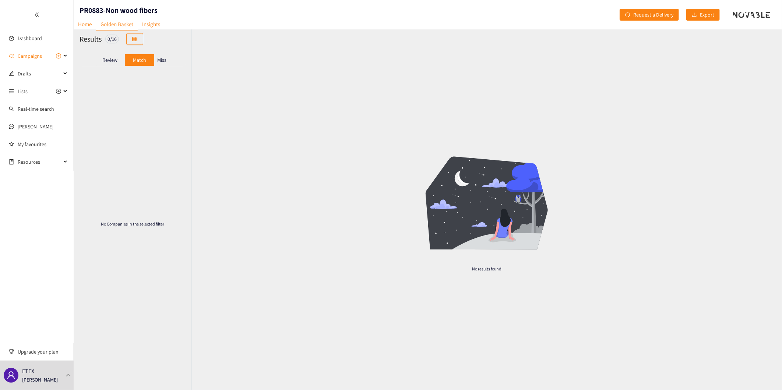 This screenshot has width=782, height=390. What do you see at coordinates (85, 24) in the screenshot?
I see `a: Home` at bounding box center [85, 24].